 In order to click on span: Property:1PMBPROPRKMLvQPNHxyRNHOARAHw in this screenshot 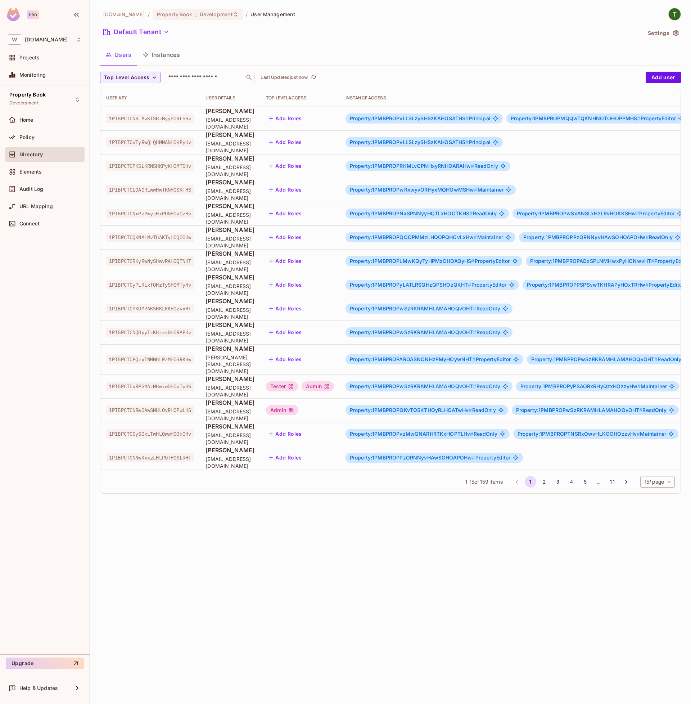, I will do `click(412, 166)`.